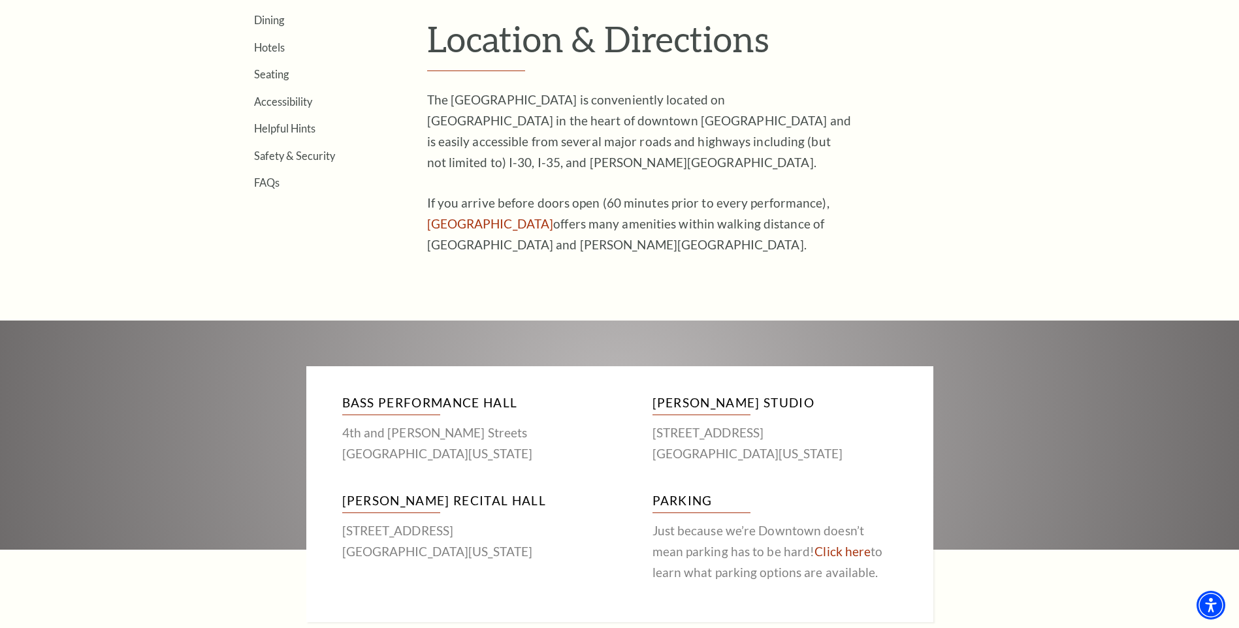  What do you see at coordinates (640, 224) in the screenshot?
I see `p: If you arrive before doors open (60 minutes prior to every performance), offers many amenities wi...` at bounding box center [640, 224].